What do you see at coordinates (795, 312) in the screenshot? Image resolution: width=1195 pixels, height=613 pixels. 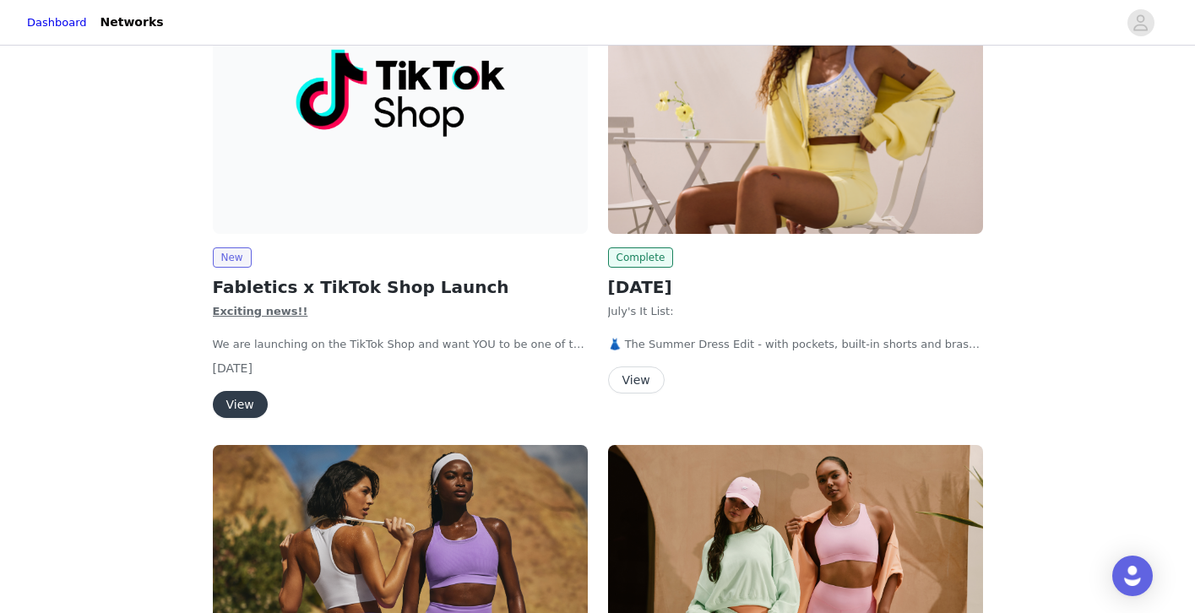 I see `p: July's It List:` at bounding box center [795, 312].